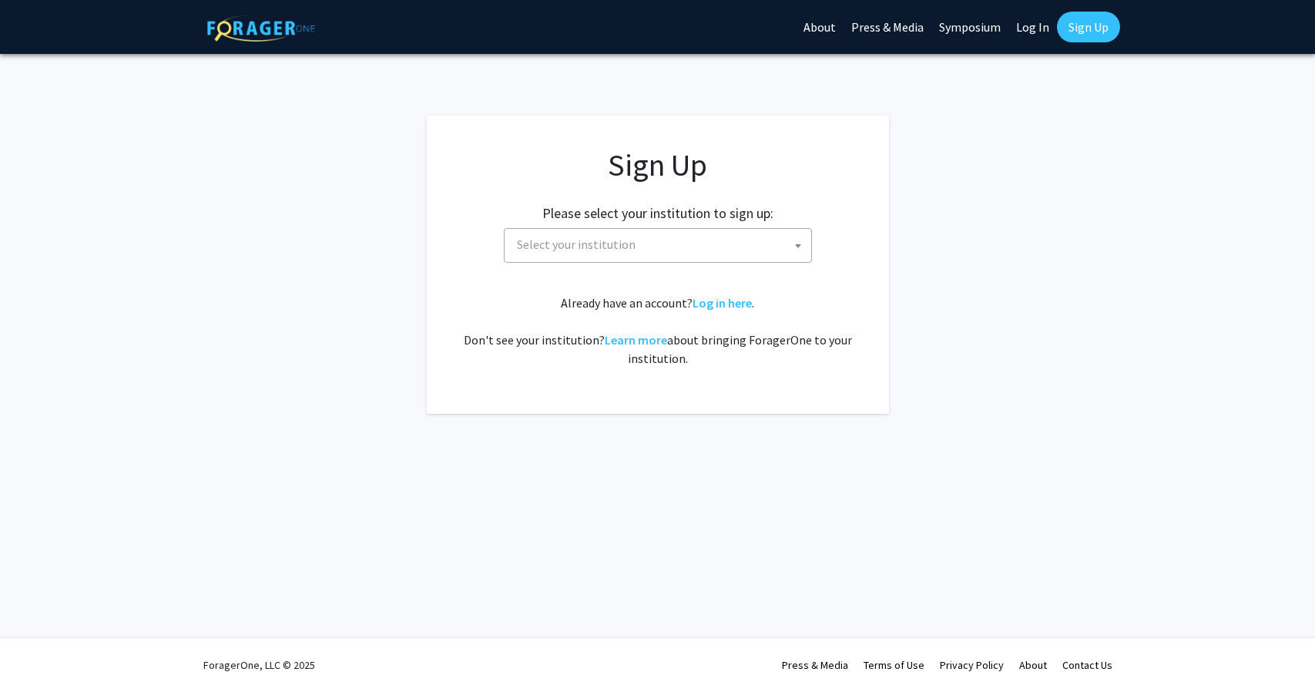  I want to click on a: Privacy Policy, so click(972, 665).